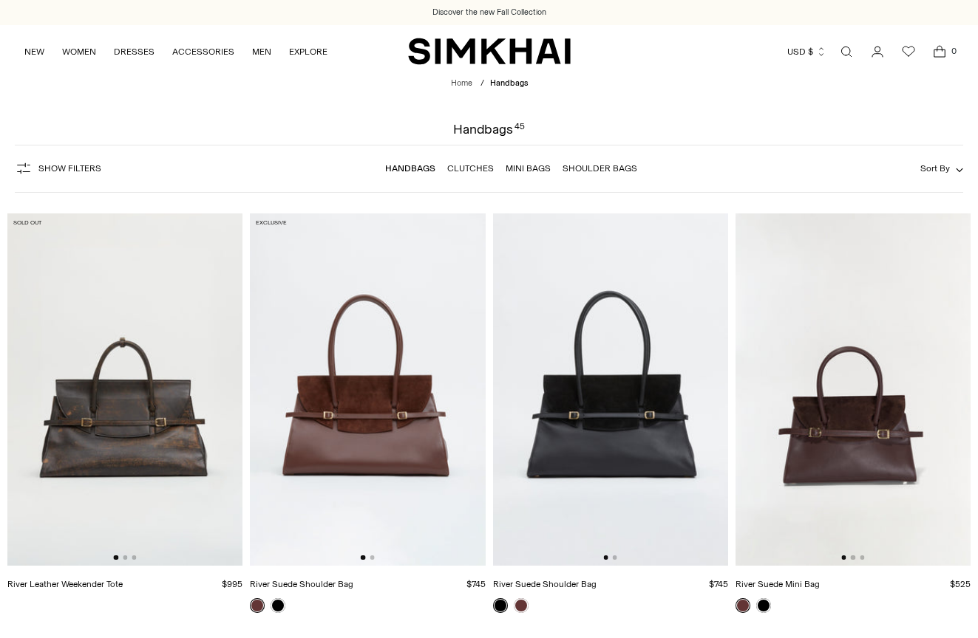 This screenshot has height=638, width=978. I want to click on a: Wishlist, so click(908, 52).